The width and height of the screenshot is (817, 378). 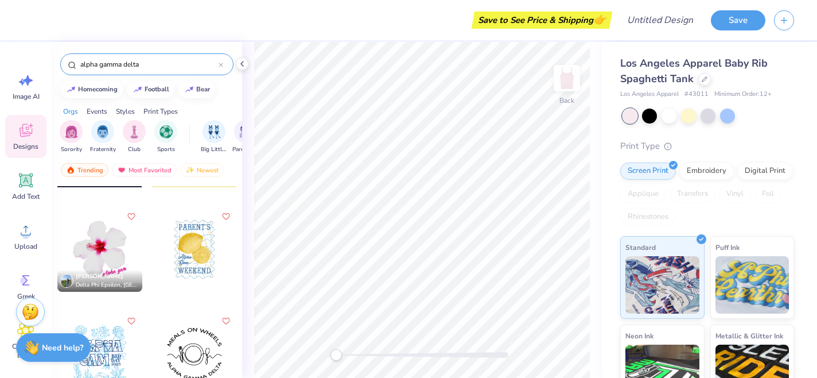 What do you see at coordinates (765, 171) in the screenshot?
I see `div: Digital Print` at bounding box center [765, 171].